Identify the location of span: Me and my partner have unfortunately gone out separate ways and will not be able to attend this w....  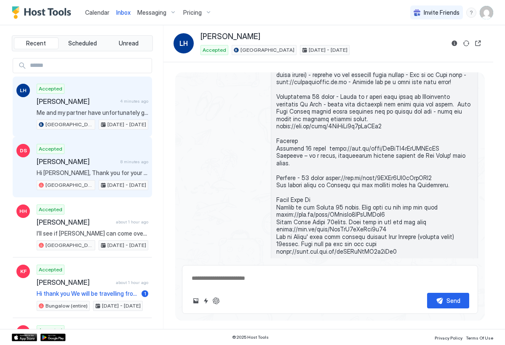
(92, 113).